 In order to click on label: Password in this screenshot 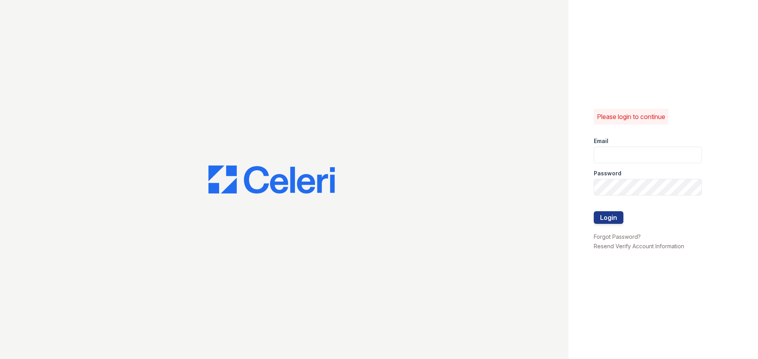, I will do `click(607, 174)`.